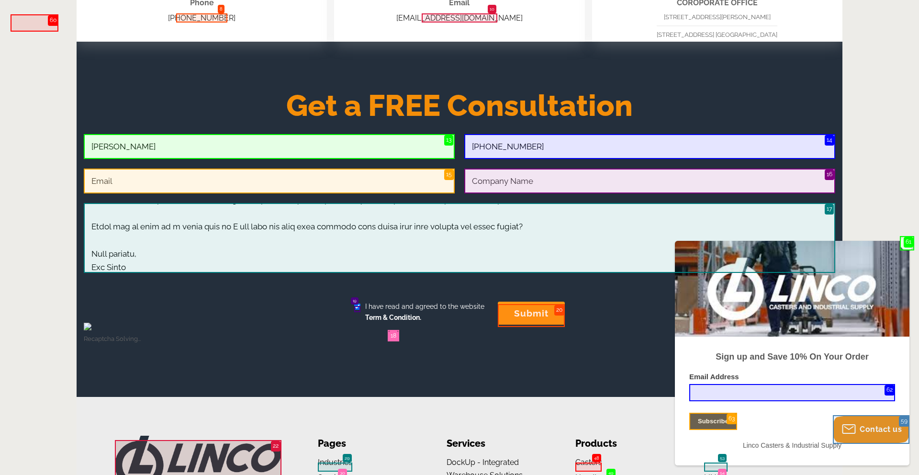  What do you see at coordinates (34, 23) in the screenshot?
I see `button: Subscribe` at bounding box center [34, 23].